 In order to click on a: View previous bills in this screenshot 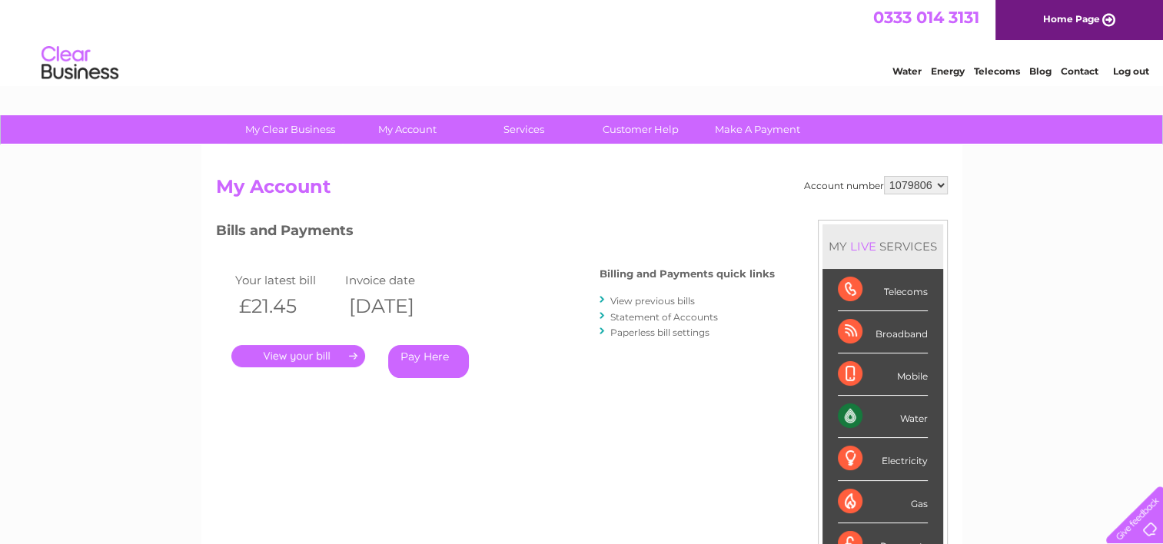, I will do `click(653, 301)`.